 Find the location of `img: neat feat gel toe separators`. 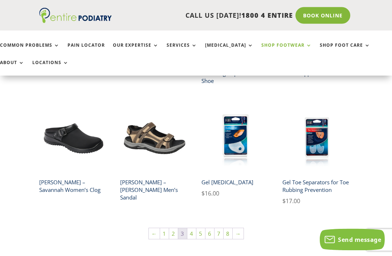

img: neat feat gel toe separators is located at coordinates (317, 139).